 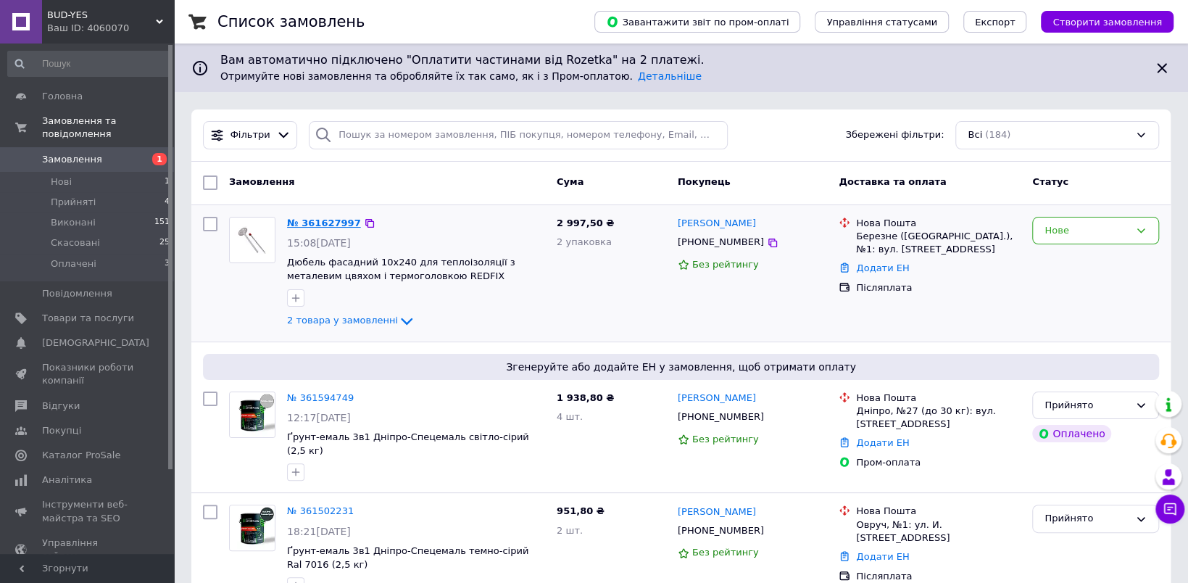 What do you see at coordinates (165, 243) in the screenshot?
I see `span: 25` at bounding box center [165, 243].